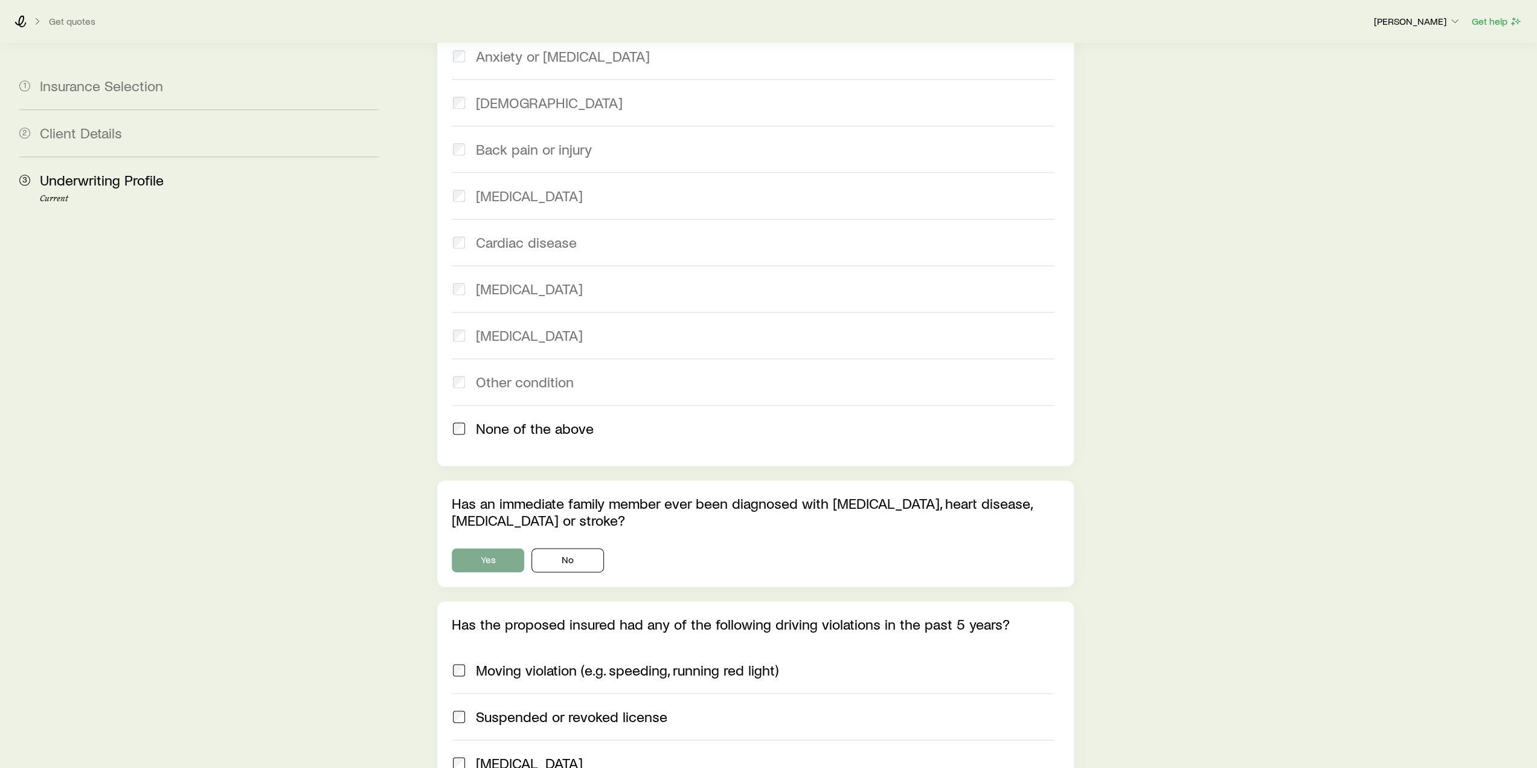  Describe the element at coordinates (488, 560) in the screenshot. I see `button: Yes` at that location.